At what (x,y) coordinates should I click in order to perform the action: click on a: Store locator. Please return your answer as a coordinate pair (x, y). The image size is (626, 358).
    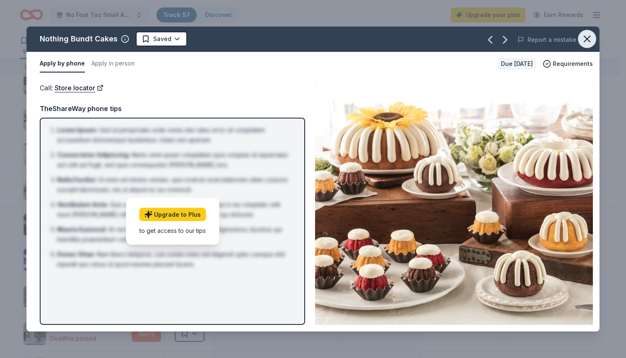
    Looking at the image, I should click on (79, 88).